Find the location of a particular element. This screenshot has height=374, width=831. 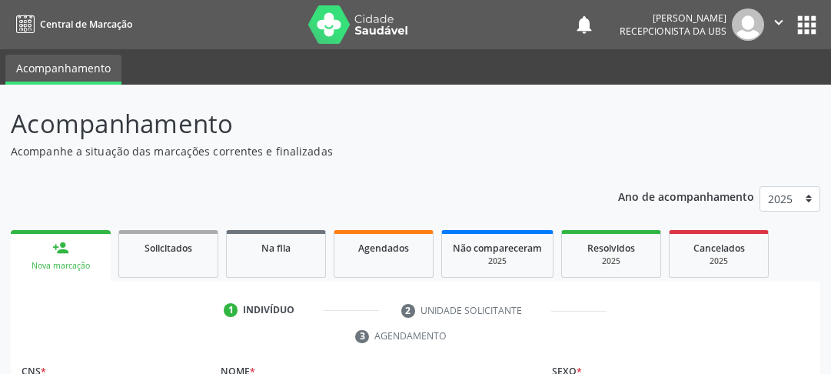

button: notifications is located at coordinates (584, 25).